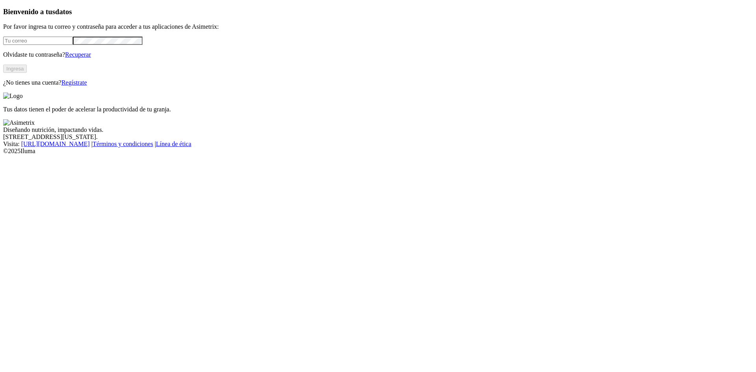  Describe the element at coordinates (378, 130) in the screenshot. I see `div: Diseñando nutrición, impactando vidas.` at that location.